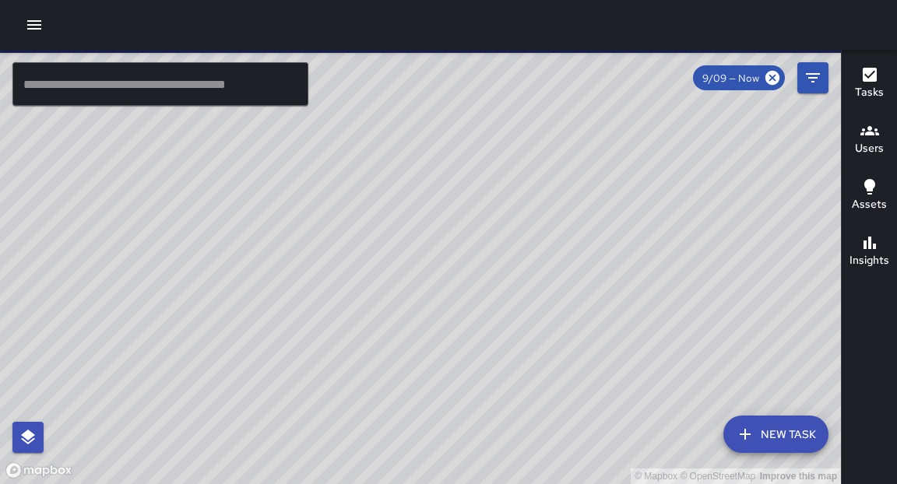  Describe the element at coordinates (869, 261) in the screenshot. I see `h6: Insights` at that location.